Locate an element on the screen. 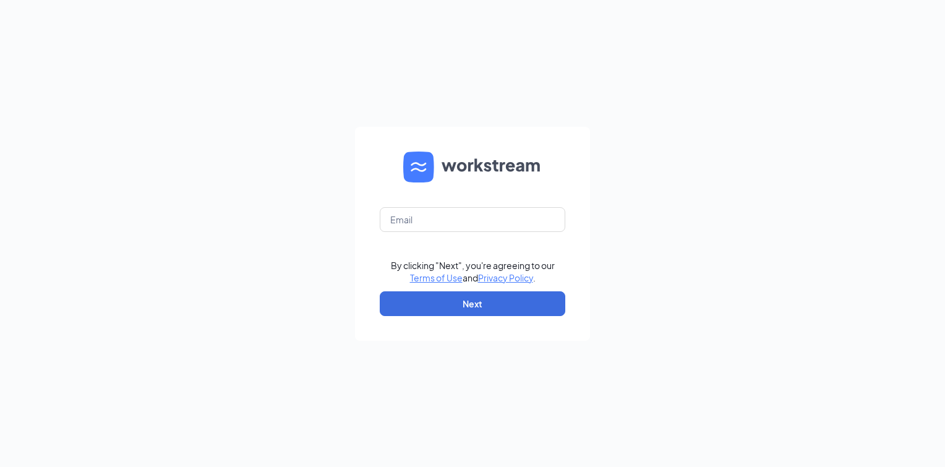  input: Email is located at coordinates (473, 220).